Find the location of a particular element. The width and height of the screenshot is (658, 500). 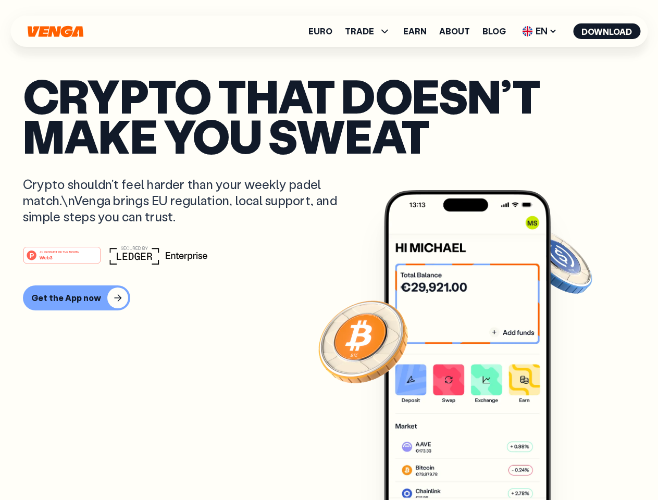

a: Earn is located at coordinates (415, 31).